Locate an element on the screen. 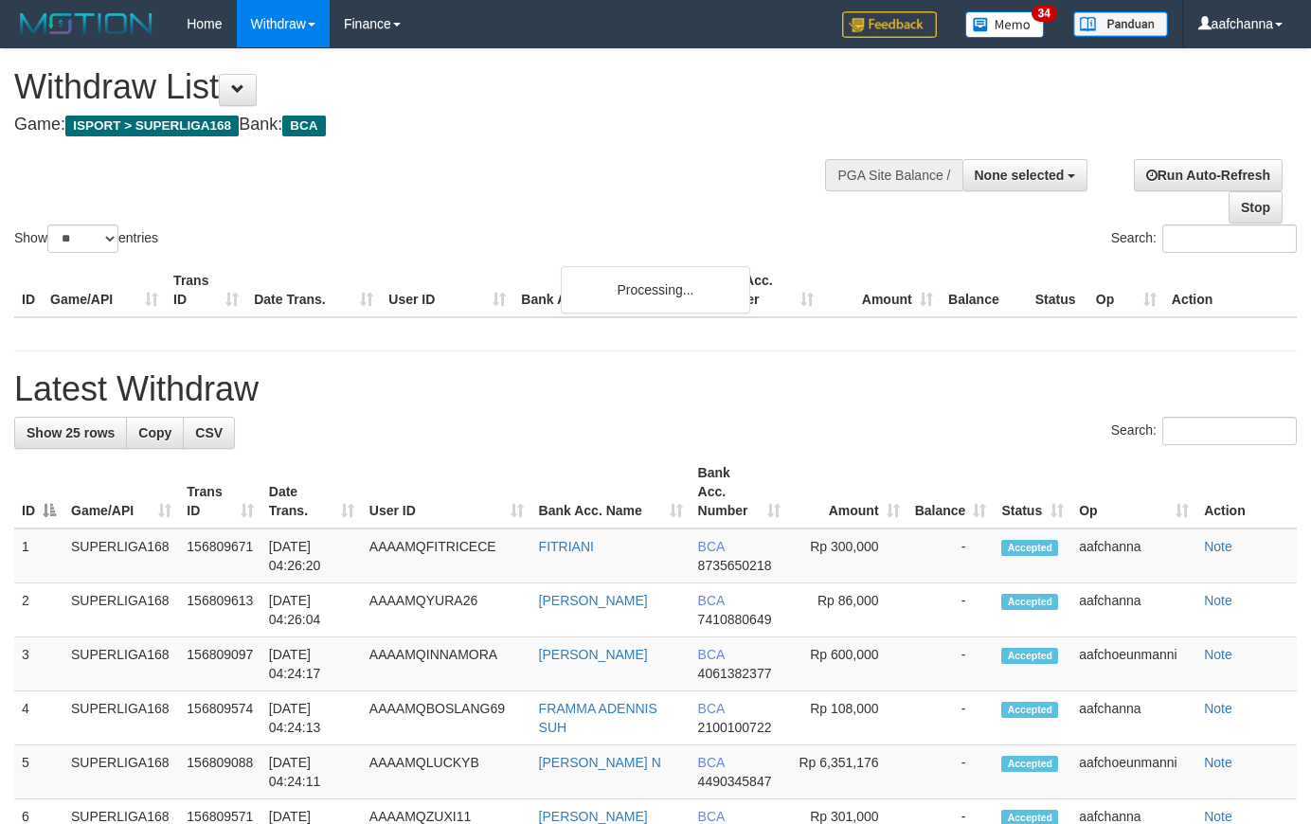 The width and height of the screenshot is (1311, 824). a: Run Auto-Refresh is located at coordinates (1208, 175).